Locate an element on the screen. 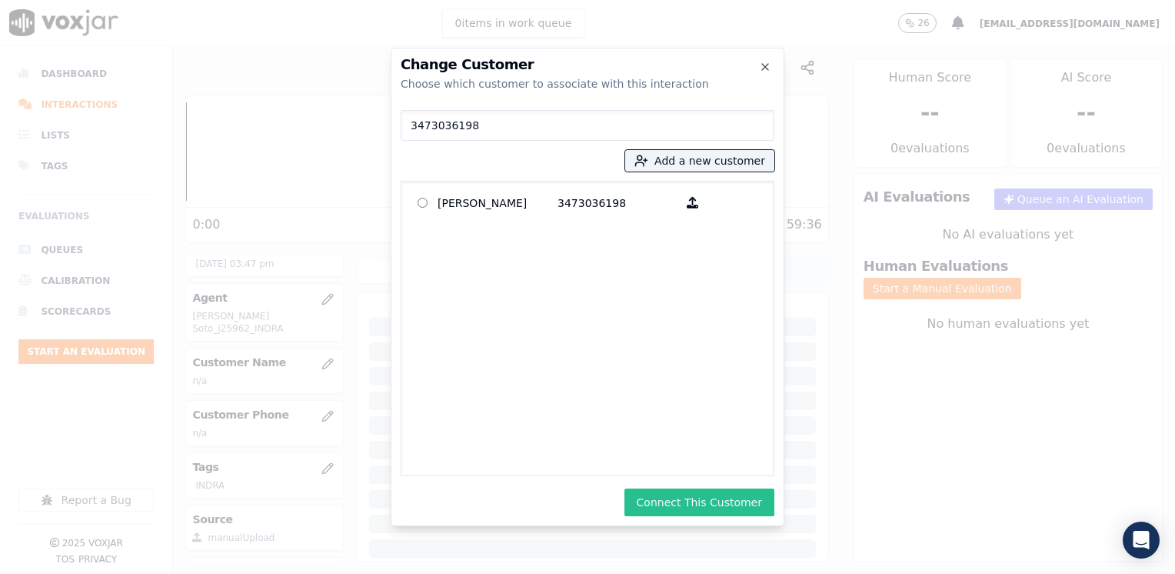  input: Search Customers is located at coordinates (587, 125).